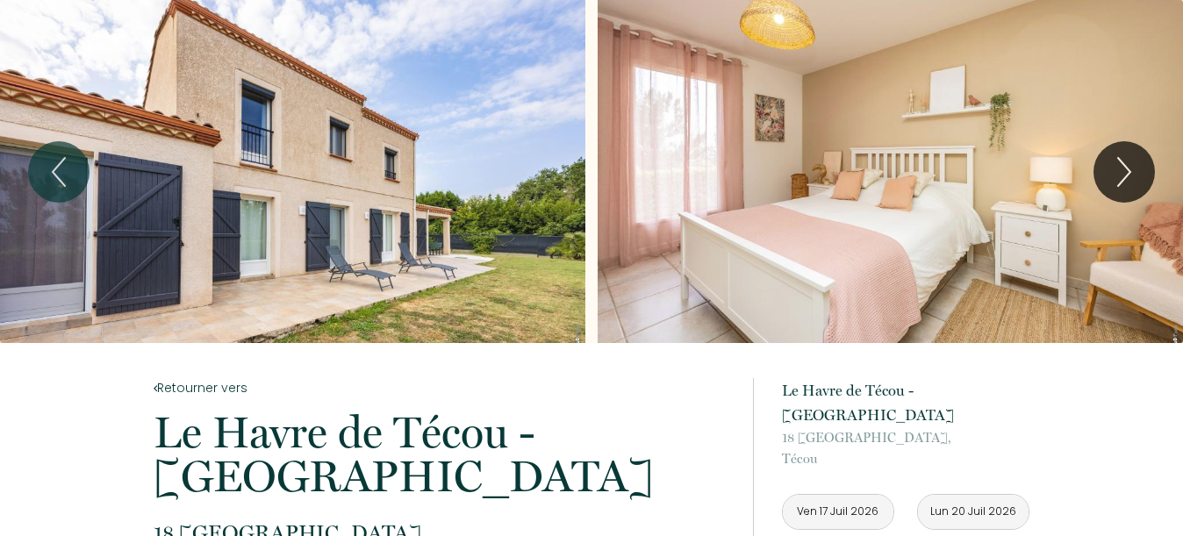 This screenshot has height=536, width=1183. What do you see at coordinates (441, 388) in the screenshot?
I see `a: Retourner vers` at bounding box center [441, 388].